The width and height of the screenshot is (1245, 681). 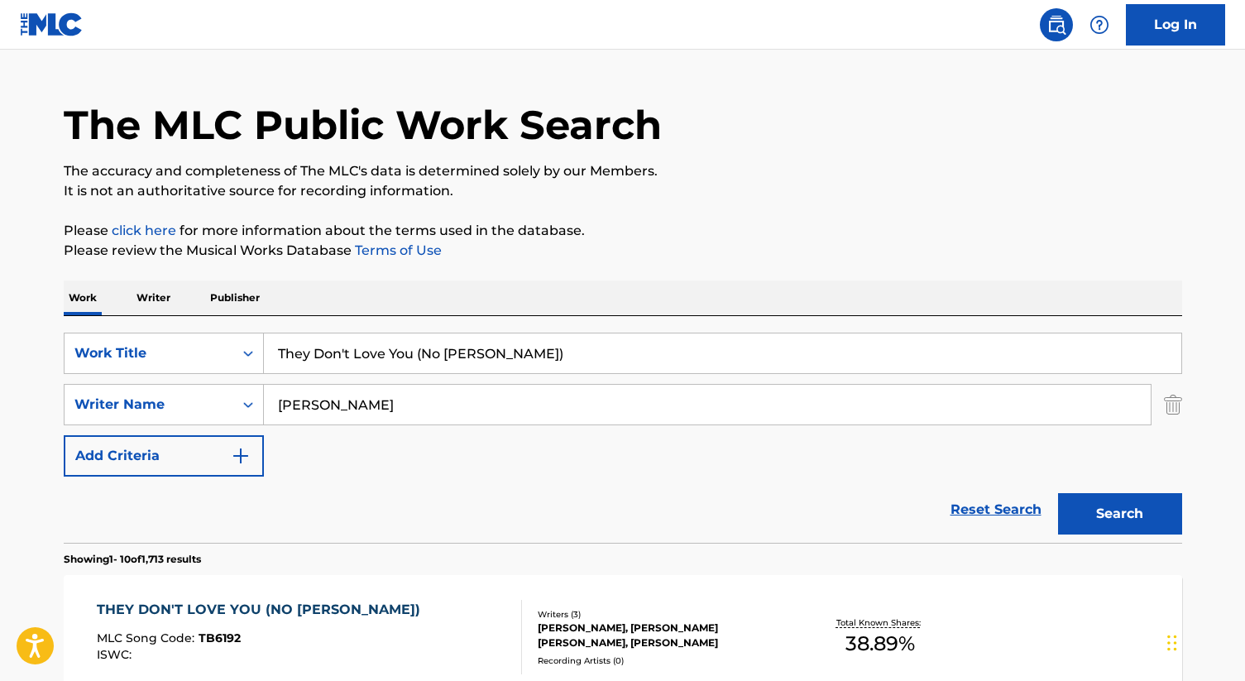 I want to click on span: MLC Song Code :, so click(x=147, y=638).